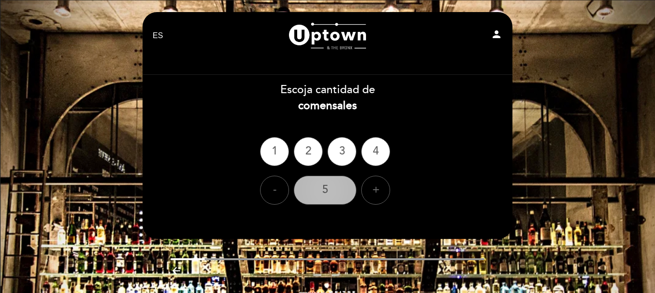 Image resolution: width=655 pixels, height=293 pixels. Describe the element at coordinates (342, 151) in the screenshot. I see `div: 3` at that location.